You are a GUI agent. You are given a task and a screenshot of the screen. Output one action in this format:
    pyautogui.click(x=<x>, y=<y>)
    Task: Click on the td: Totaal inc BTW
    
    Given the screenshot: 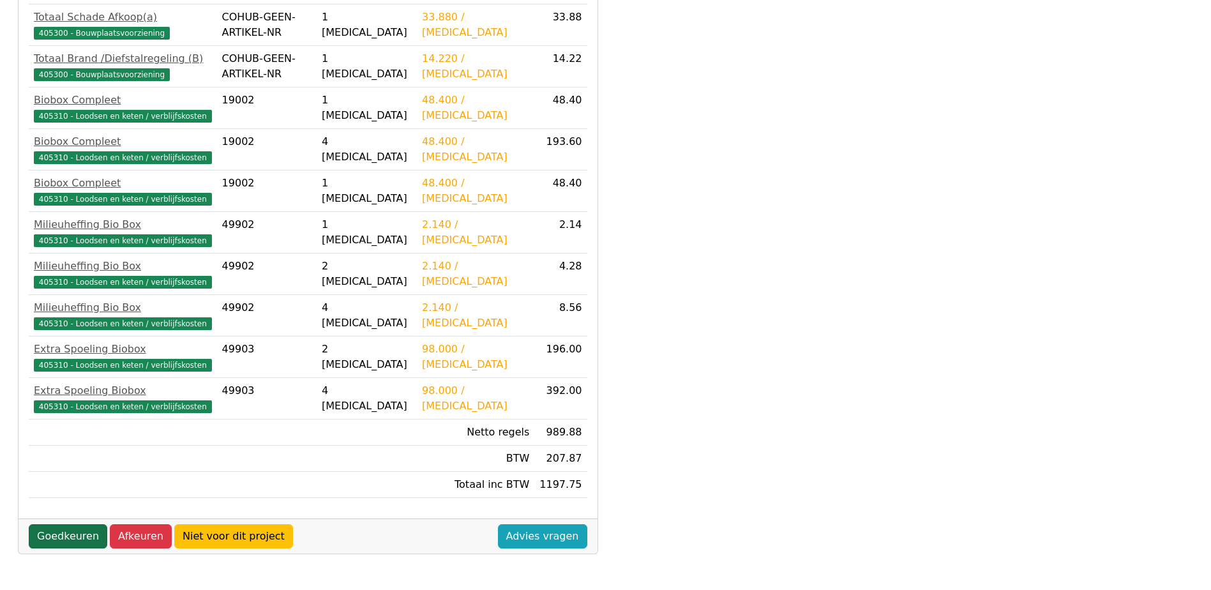 What is the action you would take?
    pyautogui.click(x=476, y=485)
    